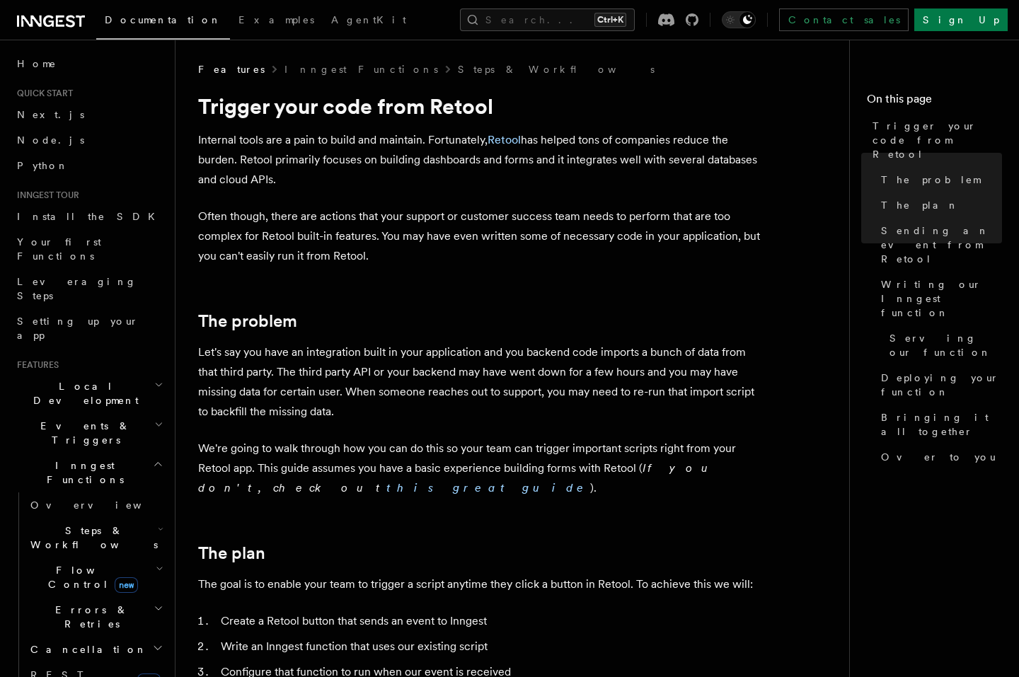  What do you see at coordinates (481, 585) in the screenshot?
I see `p: The goal is to enable your team to trigger a script anytime they click a button in Retool. To ach...` at bounding box center [481, 585].